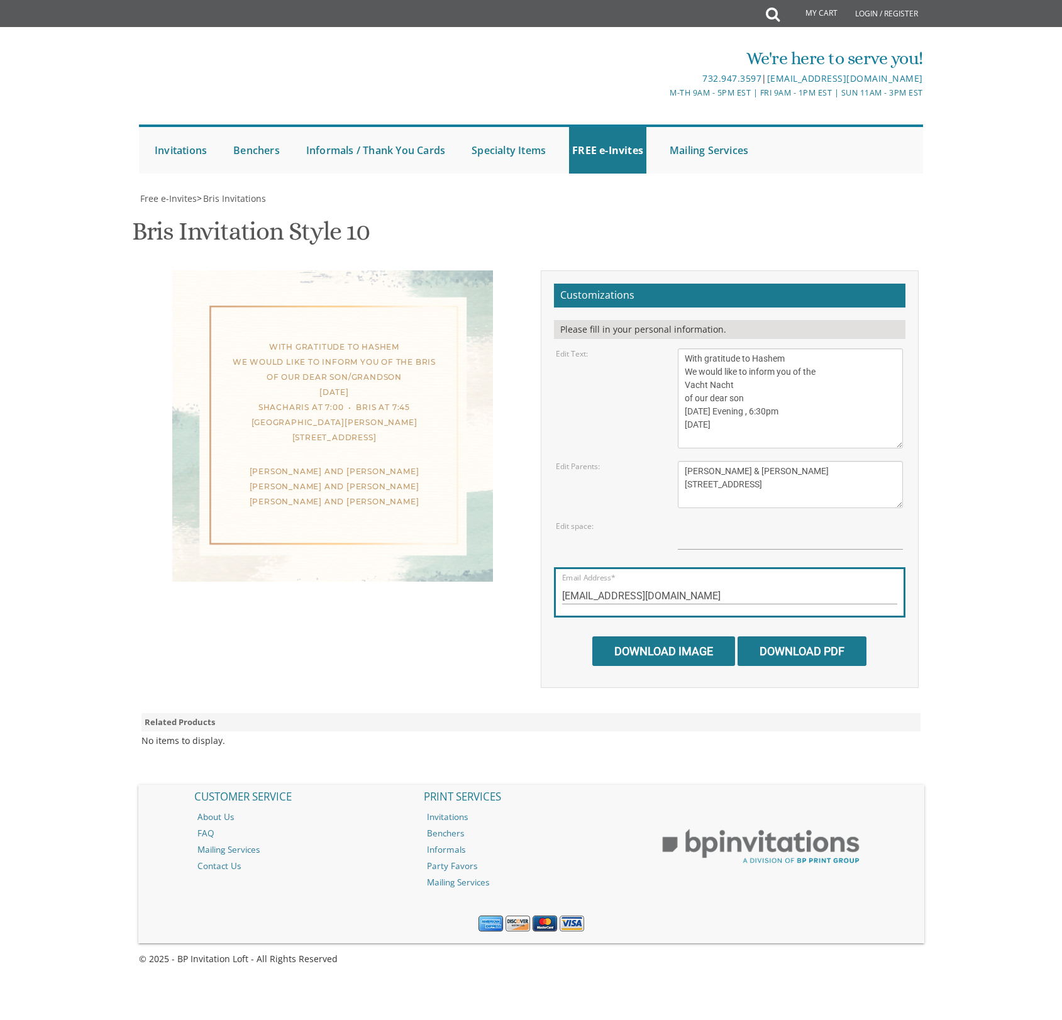  What do you see at coordinates (375, 150) in the screenshot?
I see `a: Informals / Thank You Cards` at bounding box center [375, 150].